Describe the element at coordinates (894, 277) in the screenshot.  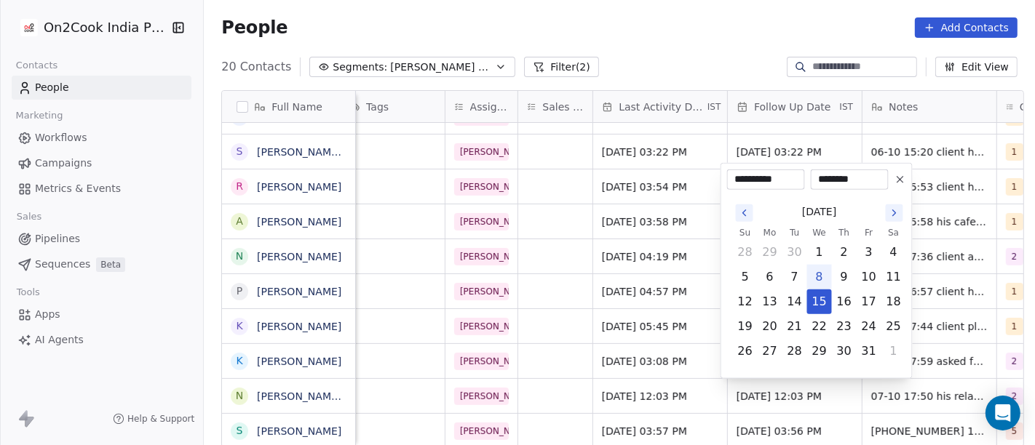
I see `button: Saturday, October 11th, 2025` at that location.